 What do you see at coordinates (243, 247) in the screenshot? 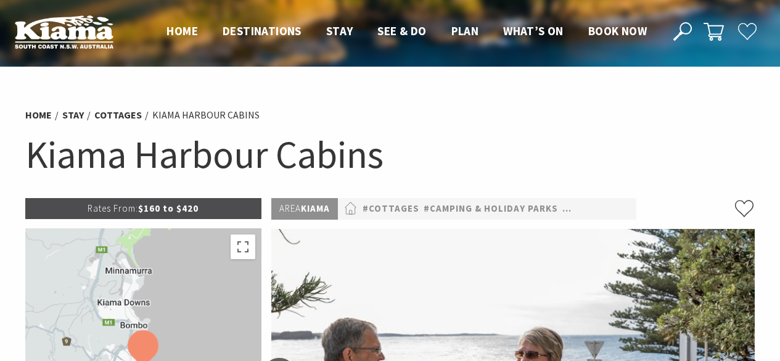
I see `button: Toggle fullscreen view` at bounding box center [243, 247].